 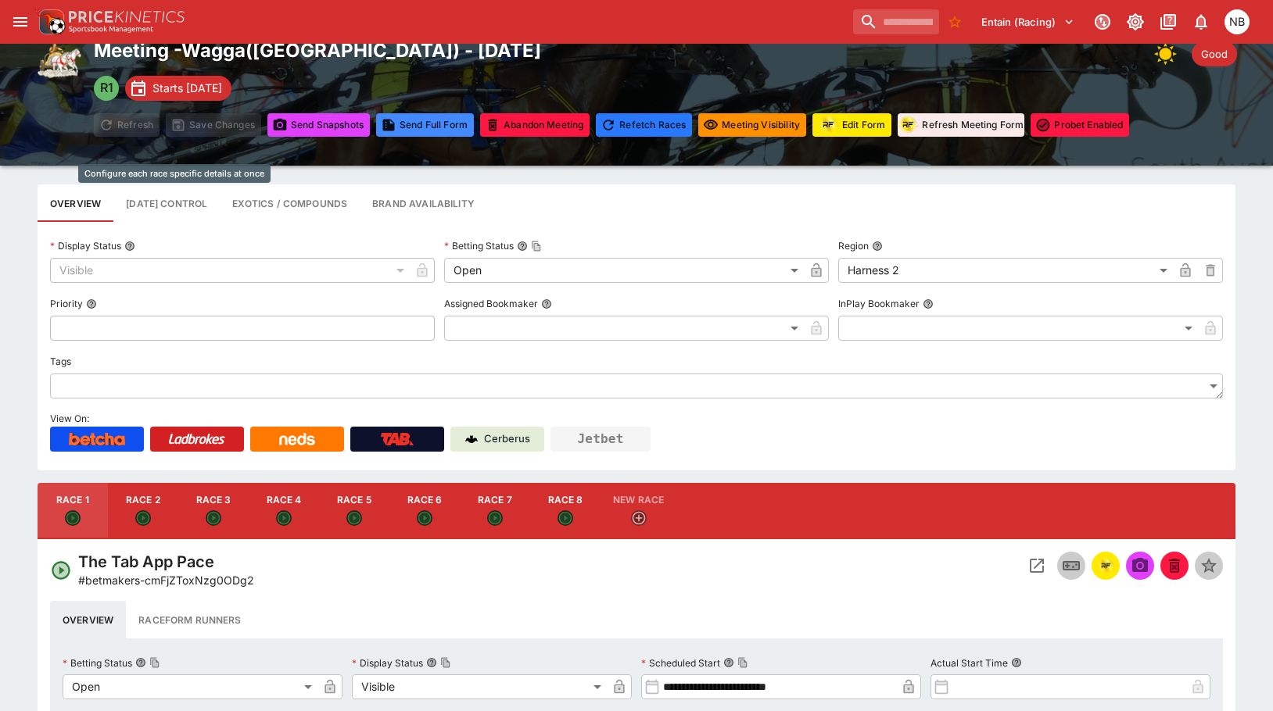 What do you see at coordinates (1102, 22) in the screenshot?
I see `button: Connected to PK` at bounding box center [1102, 22].